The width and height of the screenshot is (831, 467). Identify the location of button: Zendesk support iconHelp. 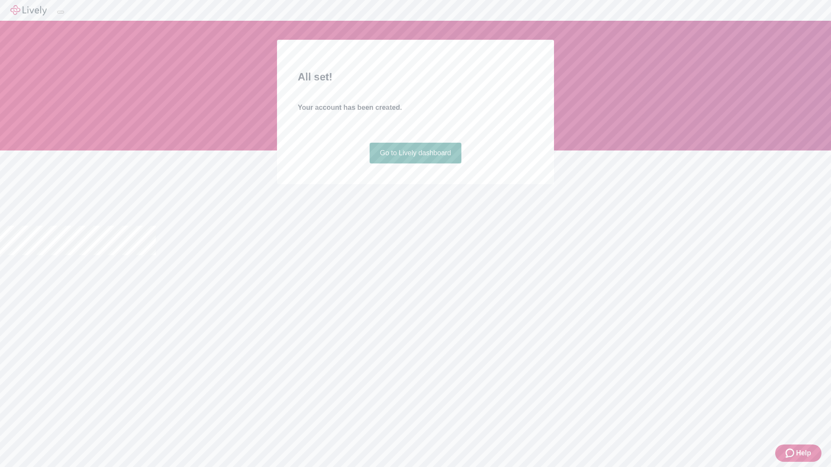
(798, 453).